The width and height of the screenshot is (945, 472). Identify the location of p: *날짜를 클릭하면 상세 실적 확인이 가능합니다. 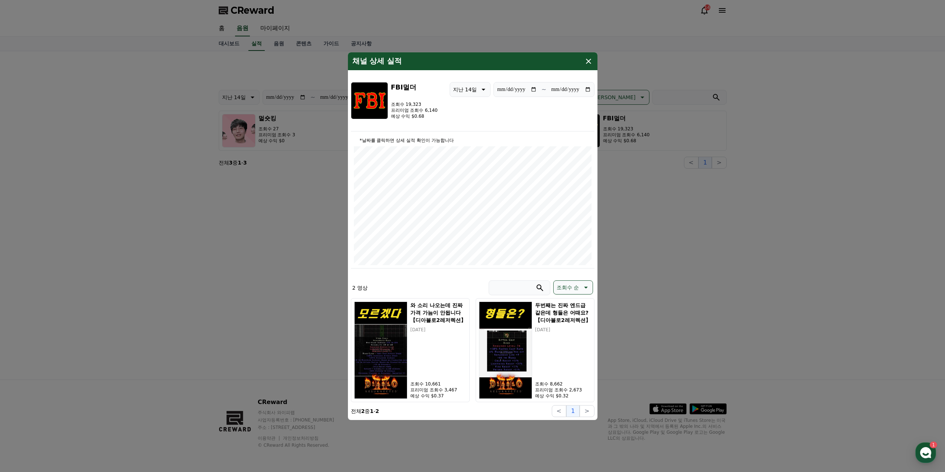
(473, 140).